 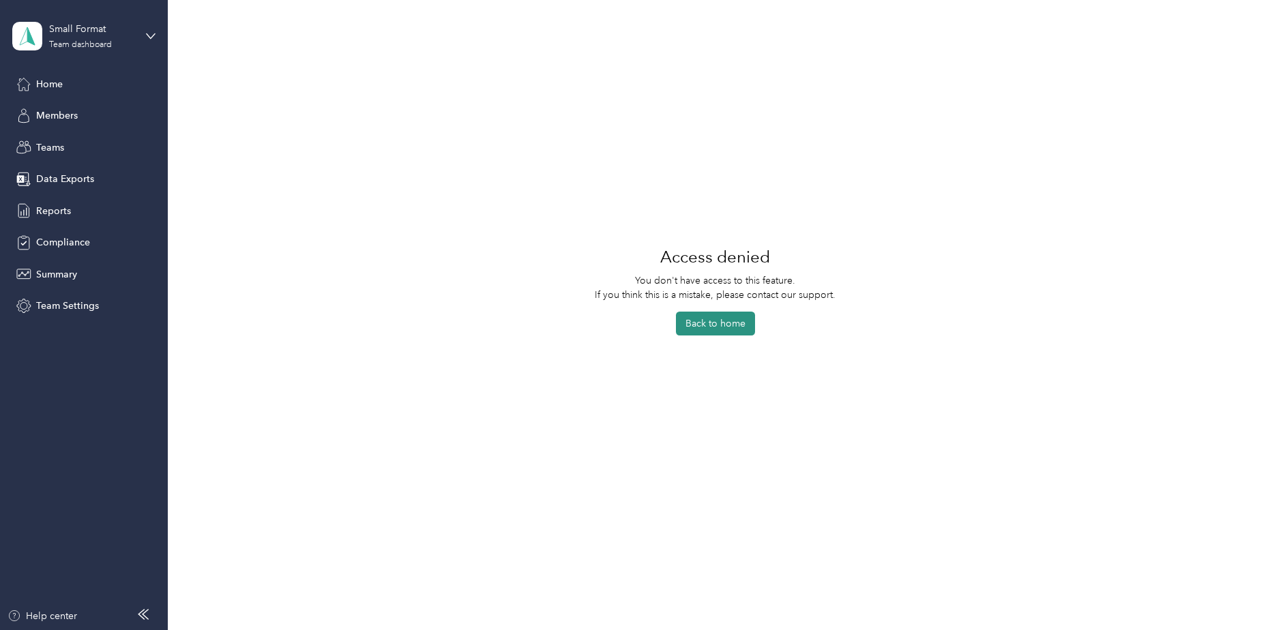 I want to click on span: Compliance, so click(x=63, y=242).